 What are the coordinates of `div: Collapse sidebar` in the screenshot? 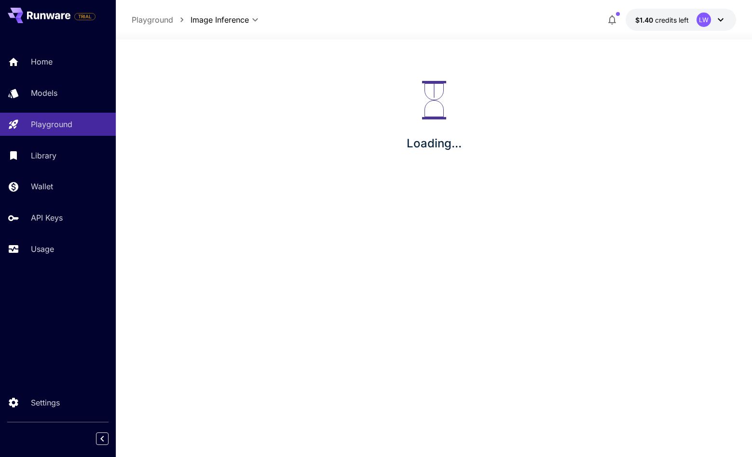 It's located at (109, 439).